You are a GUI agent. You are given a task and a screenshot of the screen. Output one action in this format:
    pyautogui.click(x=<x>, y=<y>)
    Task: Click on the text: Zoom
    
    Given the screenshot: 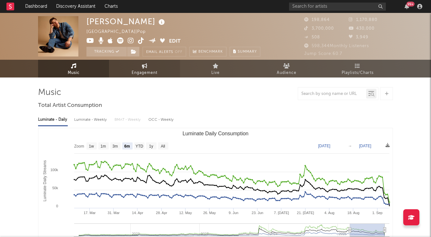 What is the action you would take?
    pyautogui.click(x=79, y=146)
    